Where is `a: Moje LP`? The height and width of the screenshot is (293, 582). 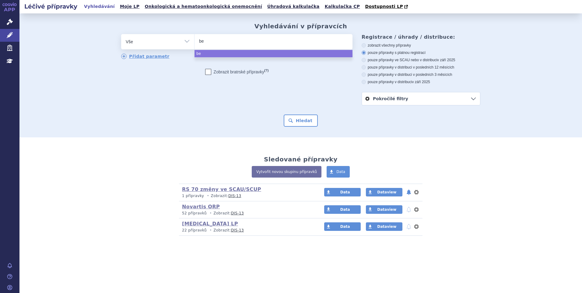 a: Moje LP is located at coordinates (130, 6).